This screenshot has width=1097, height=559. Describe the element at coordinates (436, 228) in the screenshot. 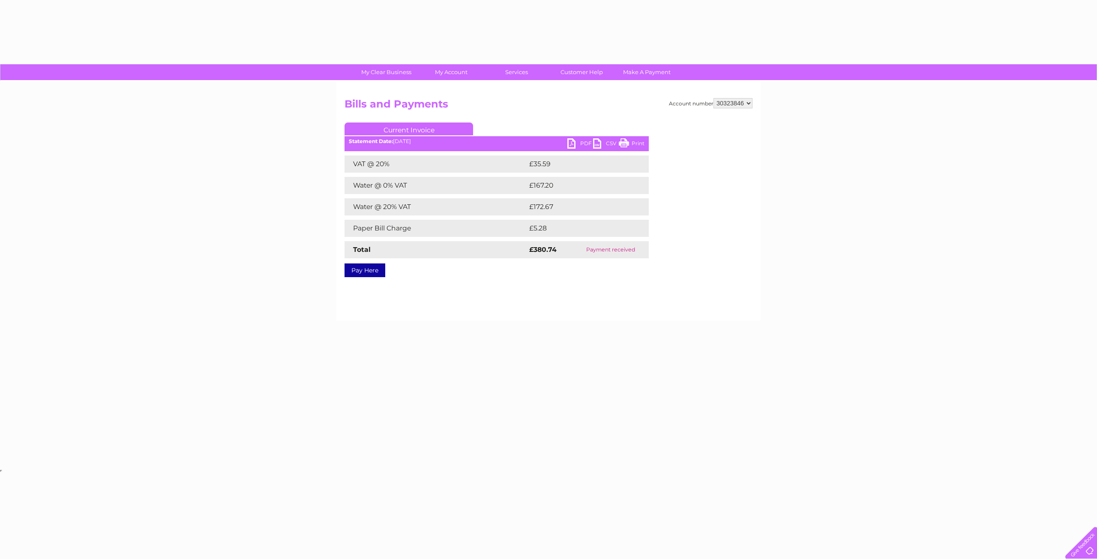

I see `td: Paper Bill Charge` at that location.